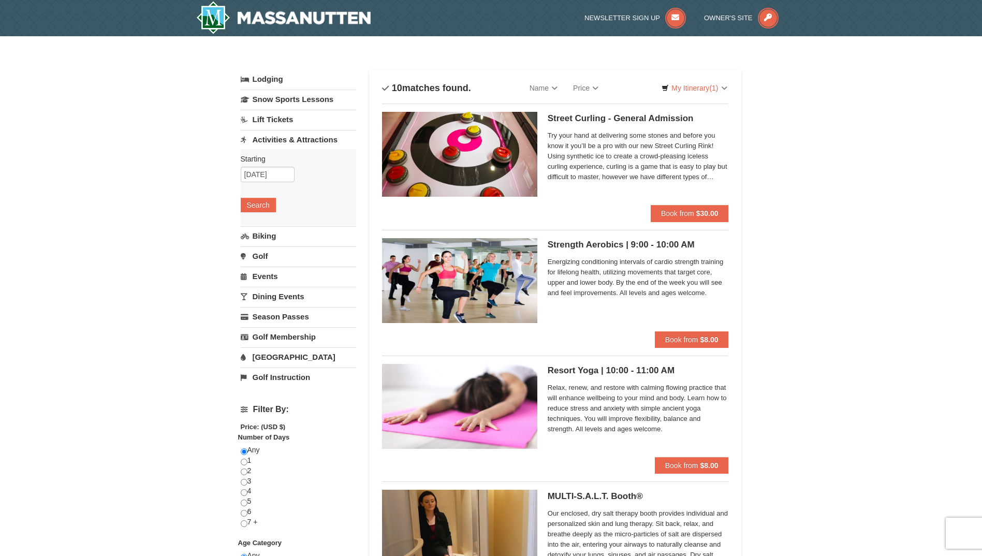 This screenshot has width=982, height=556. I want to click on a: Biking, so click(298, 236).